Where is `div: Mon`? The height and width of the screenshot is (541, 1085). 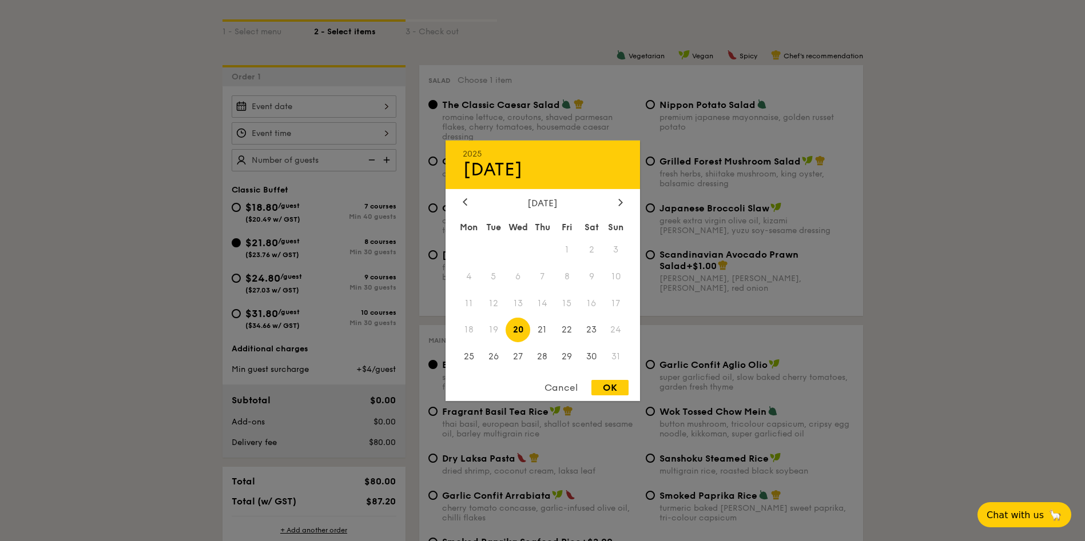
div: Mon is located at coordinates (469, 227).